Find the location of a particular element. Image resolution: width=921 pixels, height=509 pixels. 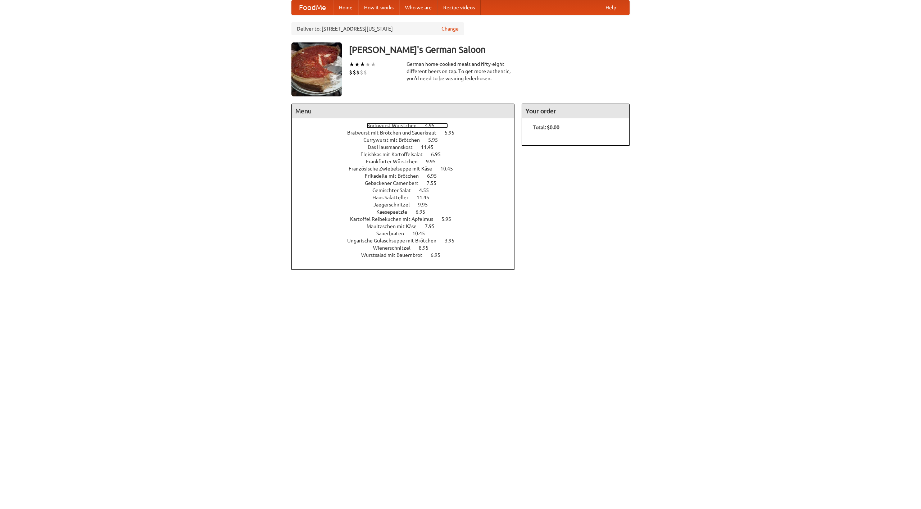

a: Fleishkas mit Kartoffelsalat 6.95 is located at coordinates (407, 154).